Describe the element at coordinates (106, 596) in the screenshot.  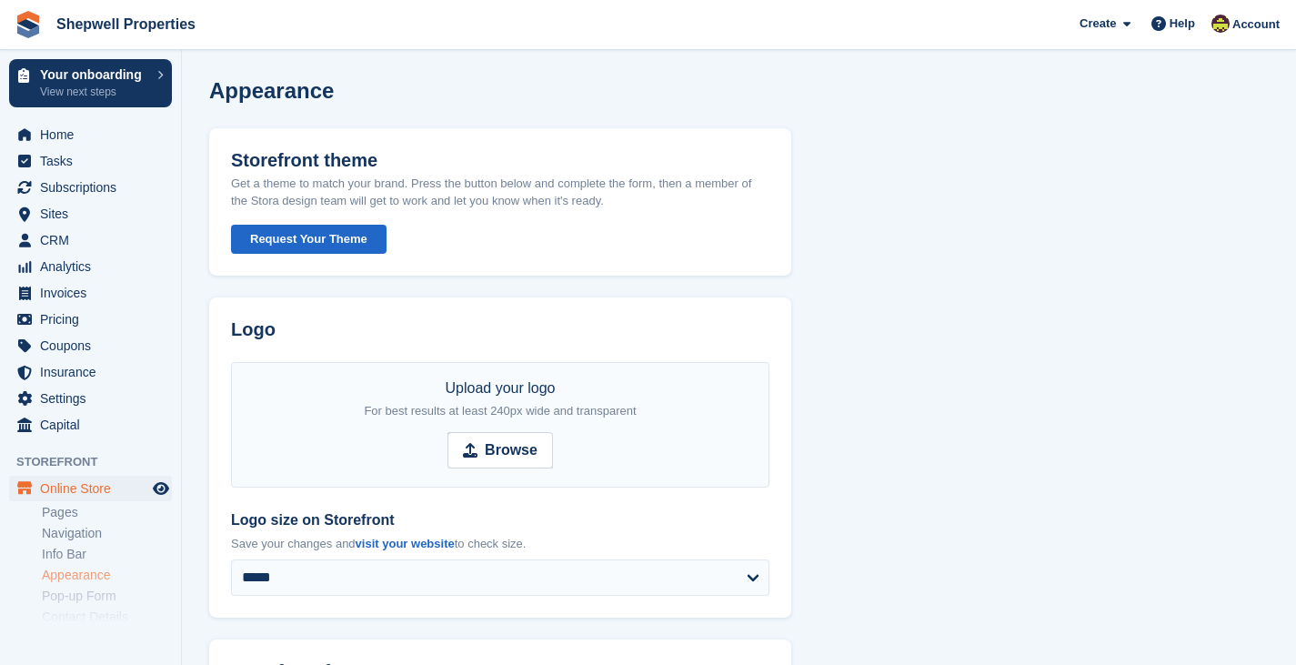
I see `a: Pop-up Form` at that location.